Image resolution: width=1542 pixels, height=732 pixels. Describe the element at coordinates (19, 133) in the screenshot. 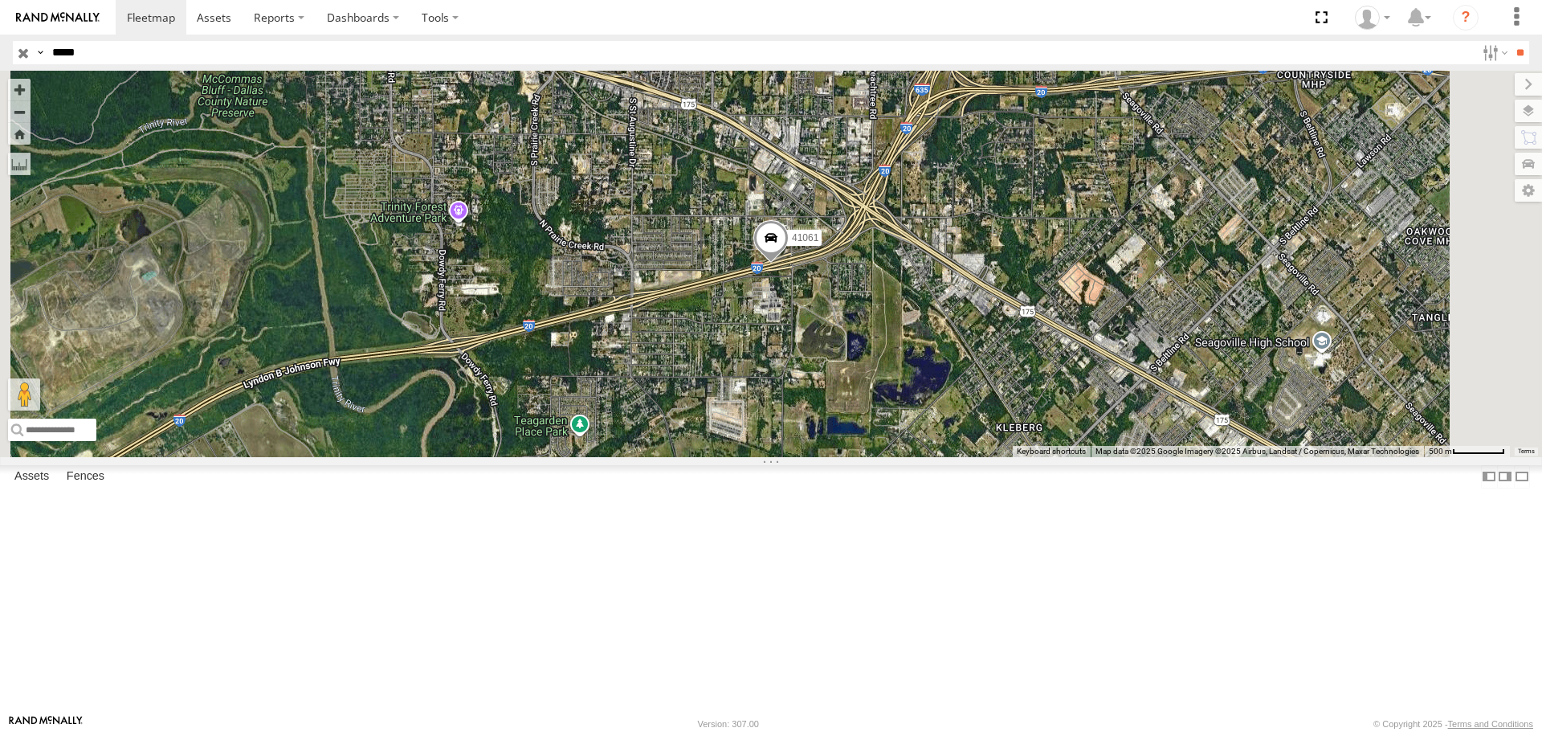

I see `button: Zoom Home` at that location.